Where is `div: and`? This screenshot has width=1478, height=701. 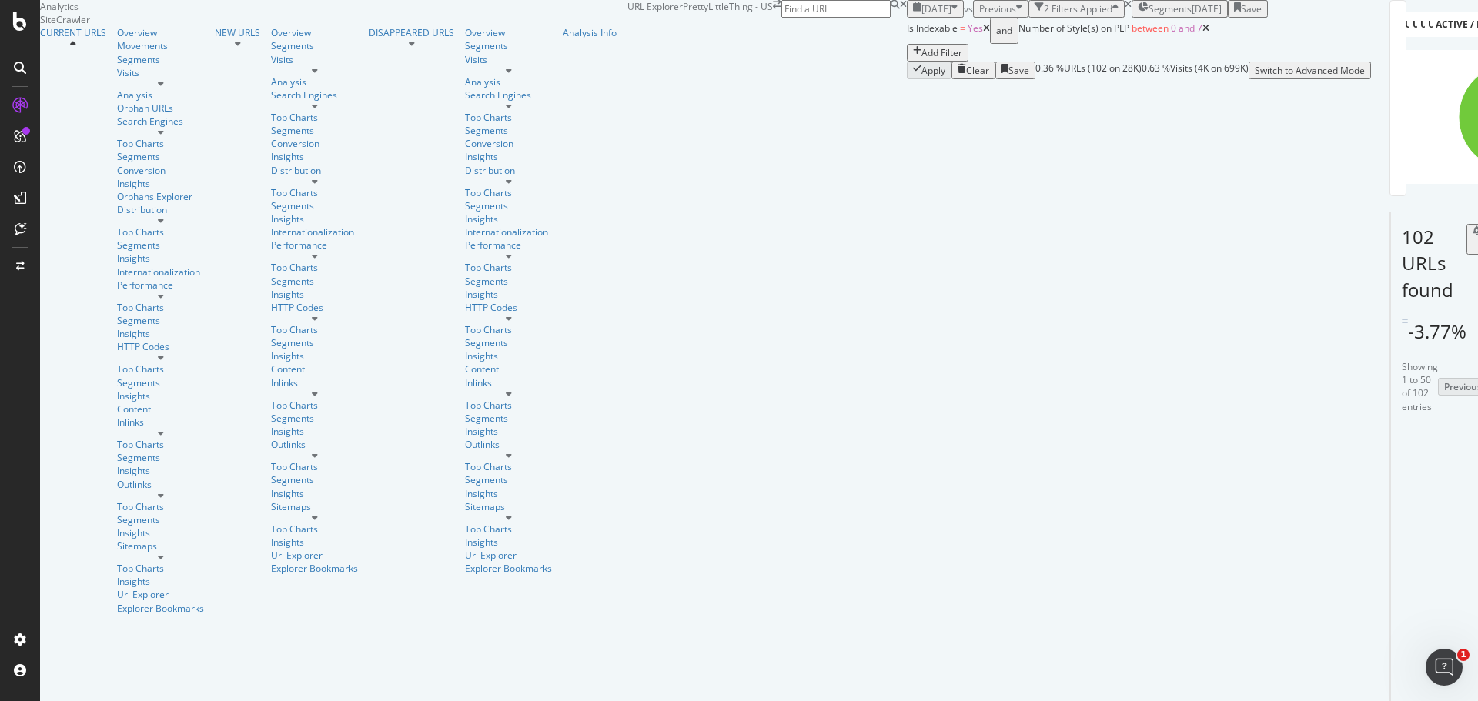 div: and is located at coordinates (1004, 31).